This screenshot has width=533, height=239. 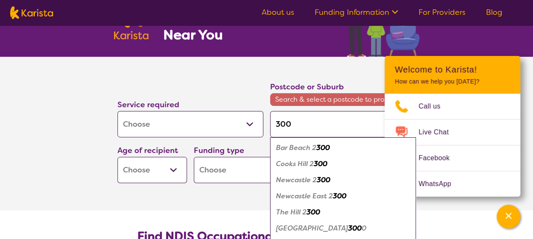 What do you see at coordinates (343, 100) in the screenshot?
I see `span: Search & select a postcode to proceed` at bounding box center [343, 100].